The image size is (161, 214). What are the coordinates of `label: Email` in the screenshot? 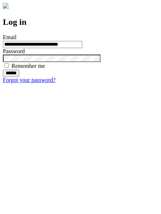 It's located at (10, 37).